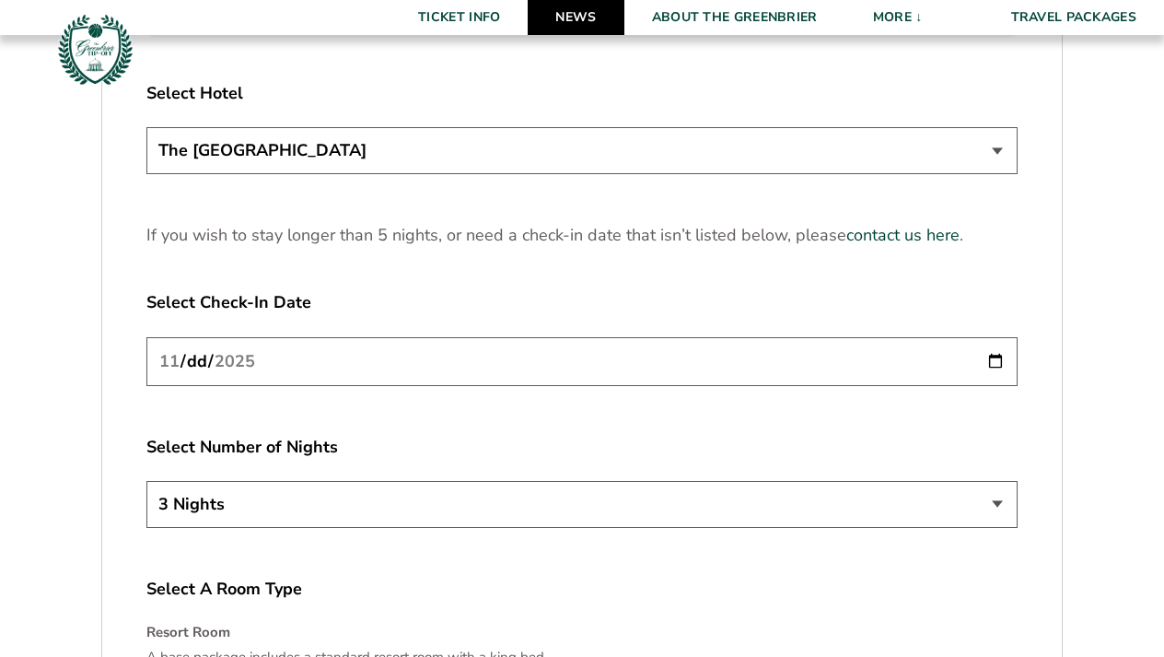 This screenshot has width=1164, height=657. I want to click on p: If you wish to stay longer than 5 nights, or need a check-in date that isn’t listed below, please ., so click(582, 235).